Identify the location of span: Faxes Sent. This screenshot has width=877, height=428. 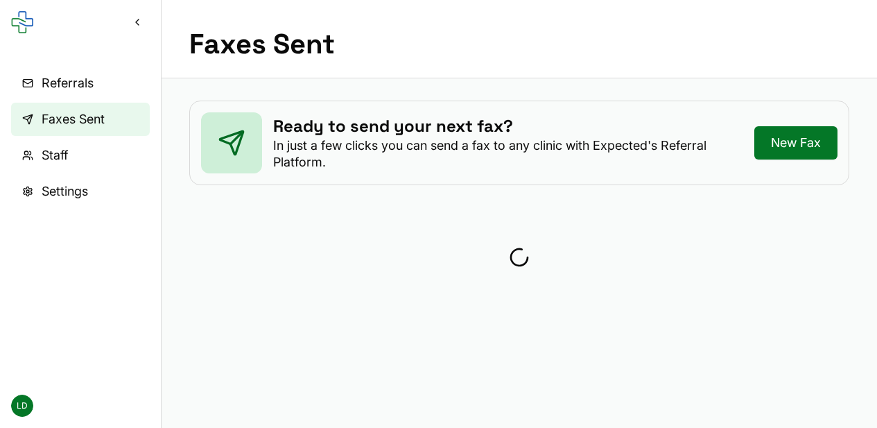
(73, 119).